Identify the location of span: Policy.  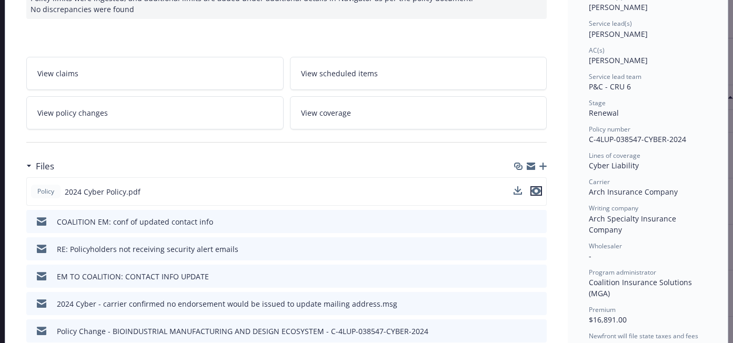
(46, 192).